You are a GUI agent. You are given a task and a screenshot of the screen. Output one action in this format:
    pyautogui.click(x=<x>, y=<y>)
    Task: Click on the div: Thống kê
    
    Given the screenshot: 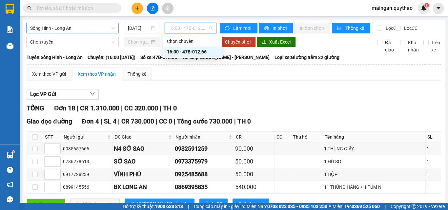 What is the action you would take?
    pyautogui.click(x=137, y=74)
    